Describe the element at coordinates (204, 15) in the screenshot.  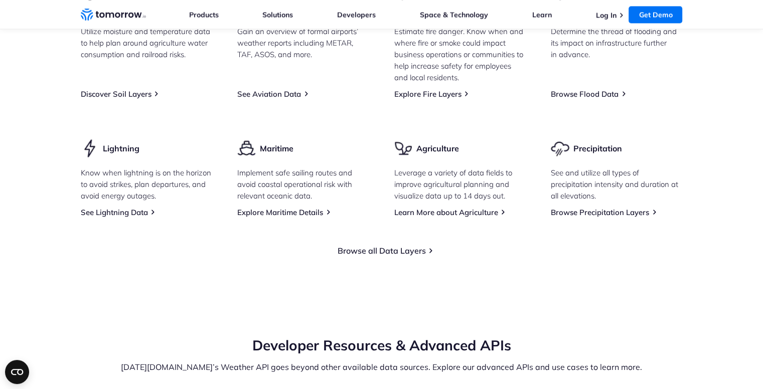
I see `a: Products` at that location.